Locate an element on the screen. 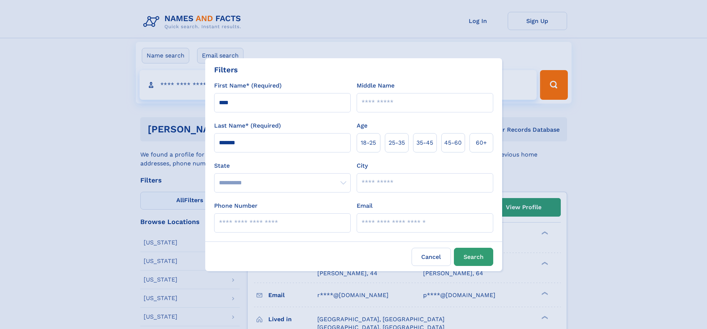  button: Search is located at coordinates (474, 257).